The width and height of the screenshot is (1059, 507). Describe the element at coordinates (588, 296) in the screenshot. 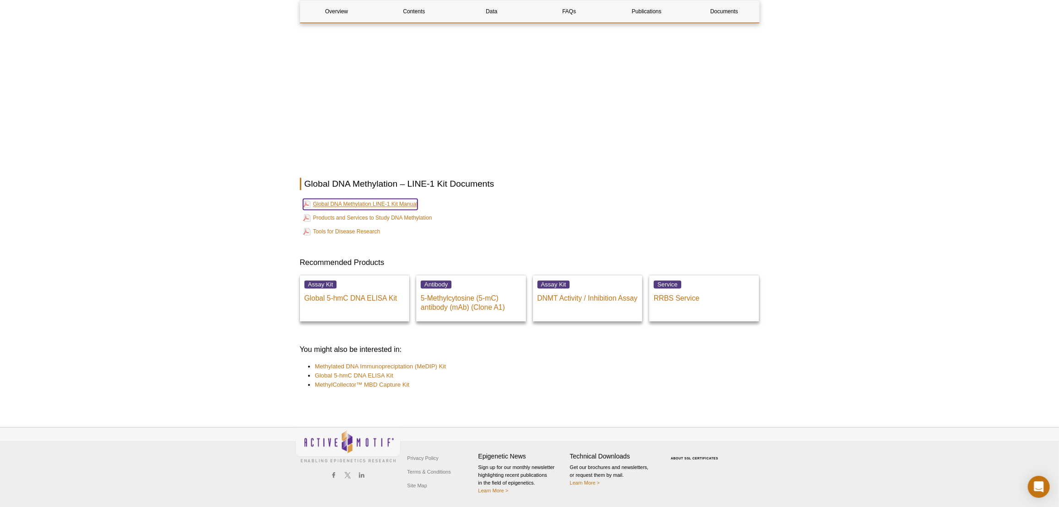

I see `p: DNMT Activity / Inhibition Assay` at that location.